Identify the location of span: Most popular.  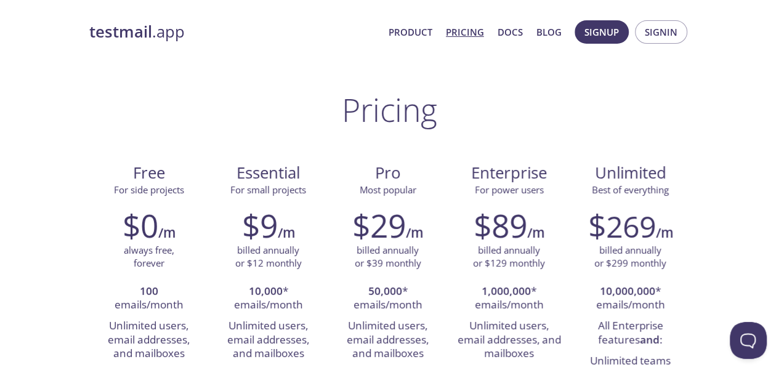
(388, 190).